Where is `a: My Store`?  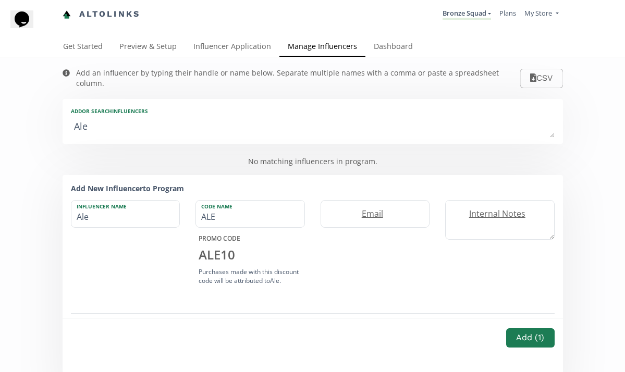 a: My Store is located at coordinates (541, 14).